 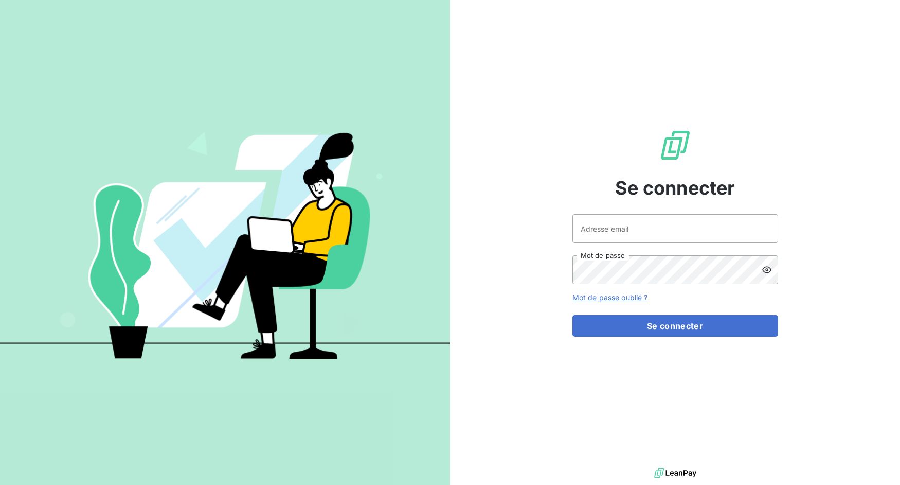 I want to click on button: Se connecter, so click(x=676, y=326).